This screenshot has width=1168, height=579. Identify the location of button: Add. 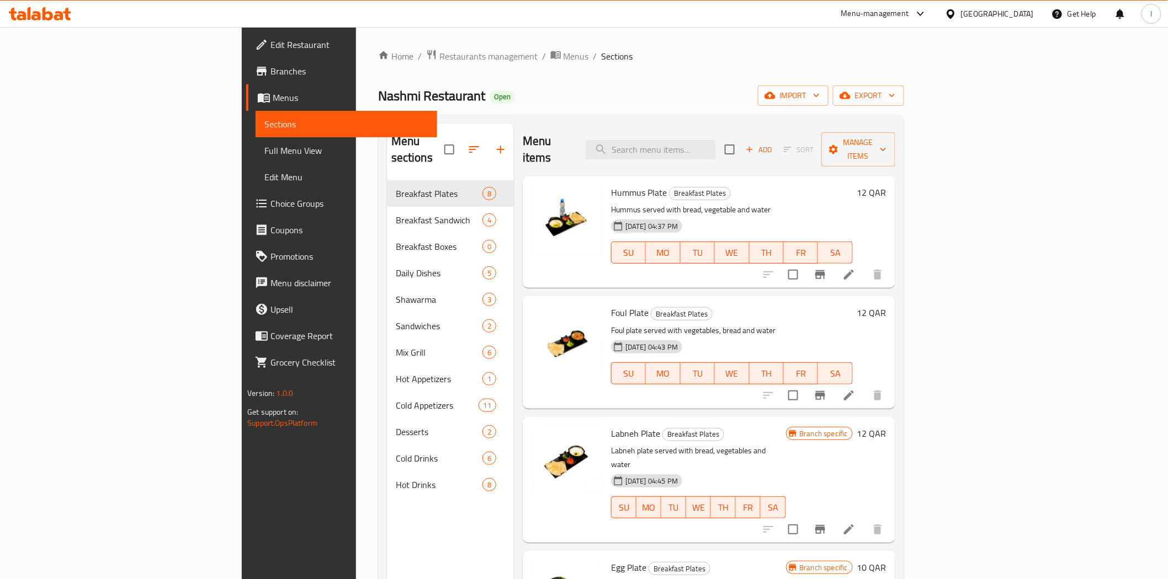
(759, 150).